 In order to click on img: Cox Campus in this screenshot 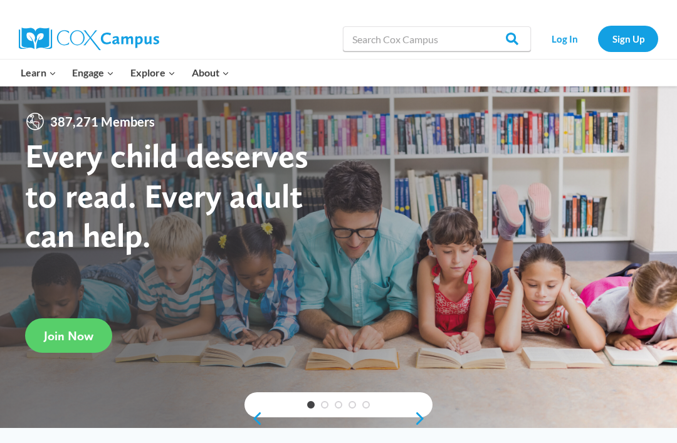, I will do `click(89, 39)`.